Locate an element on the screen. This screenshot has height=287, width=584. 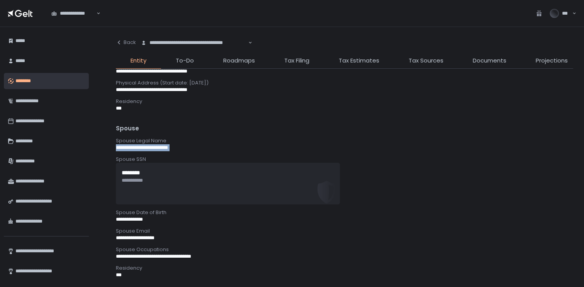
div: Spouse Legal Name is located at coordinates (345, 141).